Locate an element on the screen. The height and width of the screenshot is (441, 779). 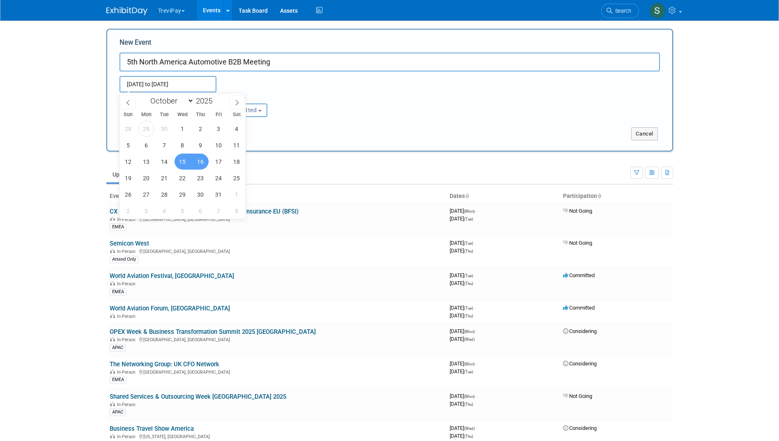
a: The Networking Group: UK CFO Network is located at coordinates (164, 364).